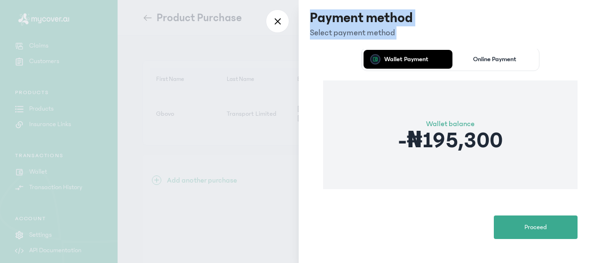 This screenshot has height=263, width=602. Describe the element at coordinates (407, 59) in the screenshot. I see `p: Wallet Payment` at that location.